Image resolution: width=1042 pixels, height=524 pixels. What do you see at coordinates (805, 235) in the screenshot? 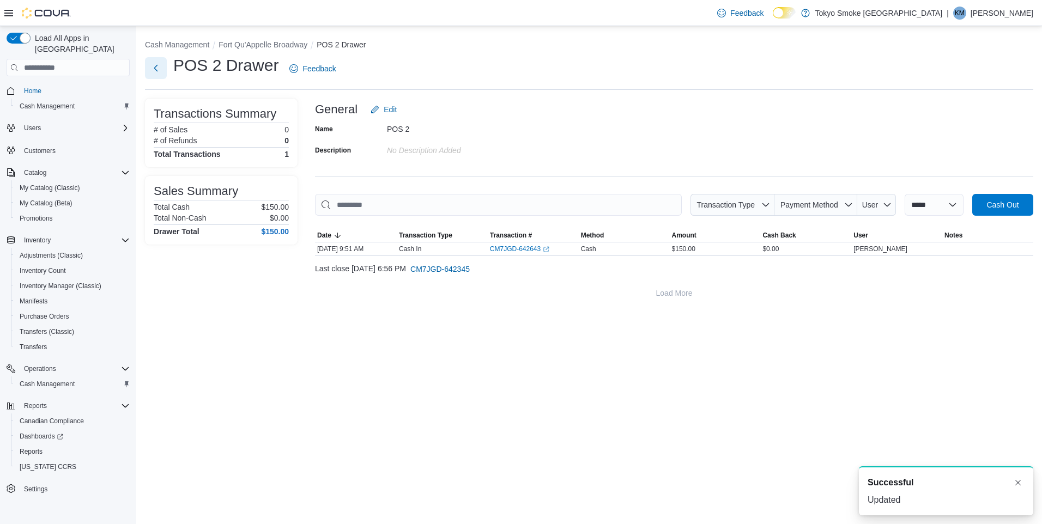
I see `button: Cash Back` at bounding box center [805, 235].